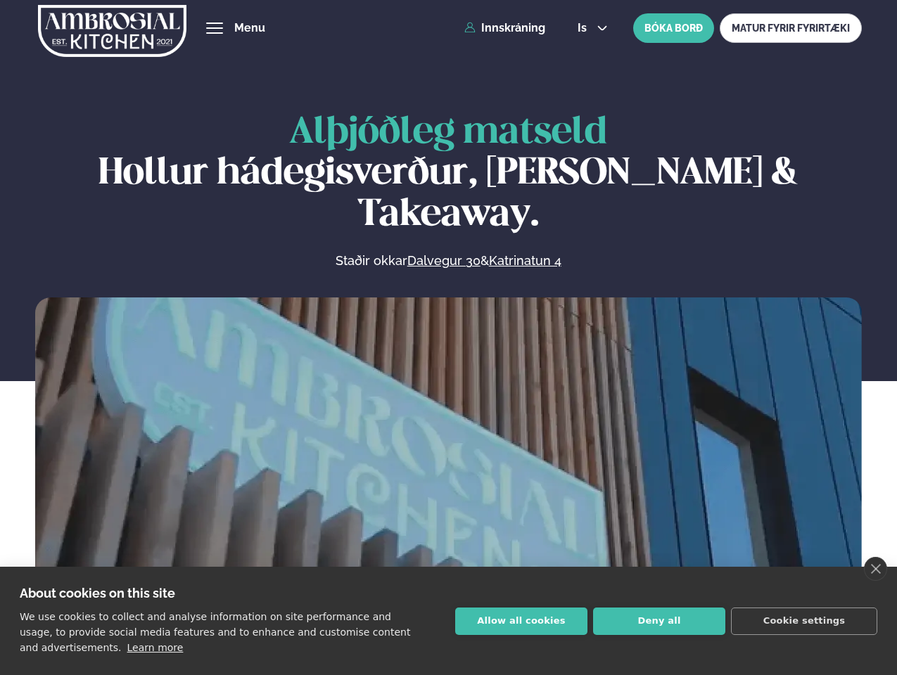 Image resolution: width=897 pixels, height=675 pixels. Describe the element at coordinates (214, 632) in the screenshot. I see `p: We use cookies to collect and analyse information on site performance and usage, to provide socia...` at that location.